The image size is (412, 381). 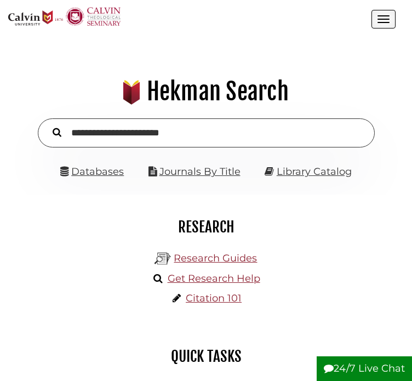 I want to click on h2: Quick Tasks, so click(x=206, y=356).